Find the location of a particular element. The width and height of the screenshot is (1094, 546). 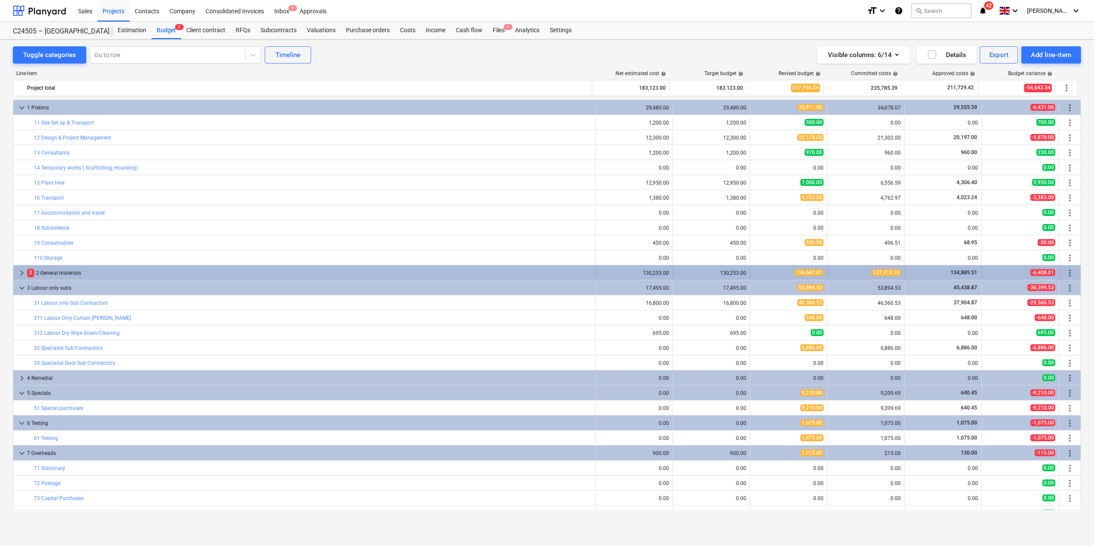

div: 12,300.00 is located at coordinates (634, 138).